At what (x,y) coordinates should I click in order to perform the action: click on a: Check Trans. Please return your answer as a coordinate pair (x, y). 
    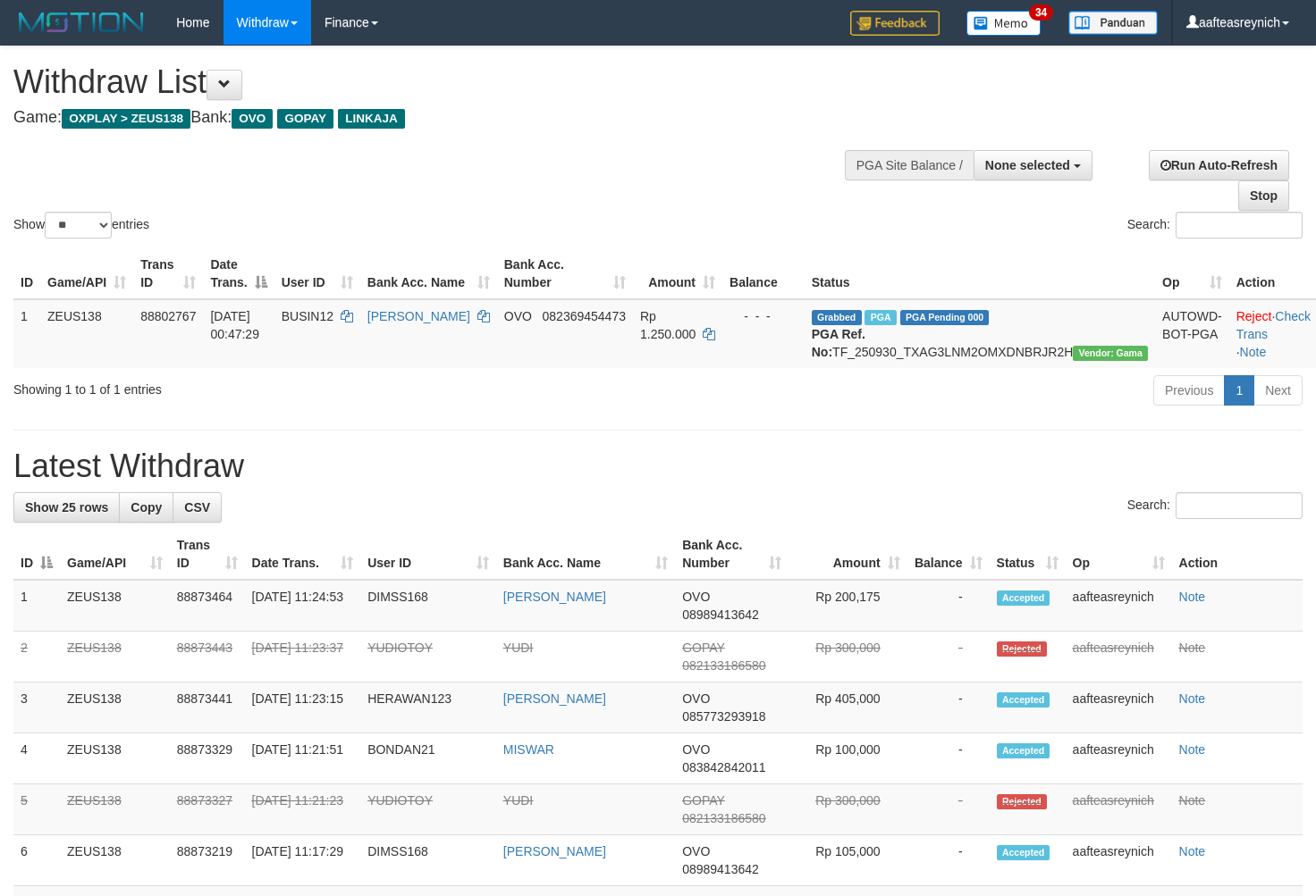
    Looking at the image, I should click on (1273, 325).